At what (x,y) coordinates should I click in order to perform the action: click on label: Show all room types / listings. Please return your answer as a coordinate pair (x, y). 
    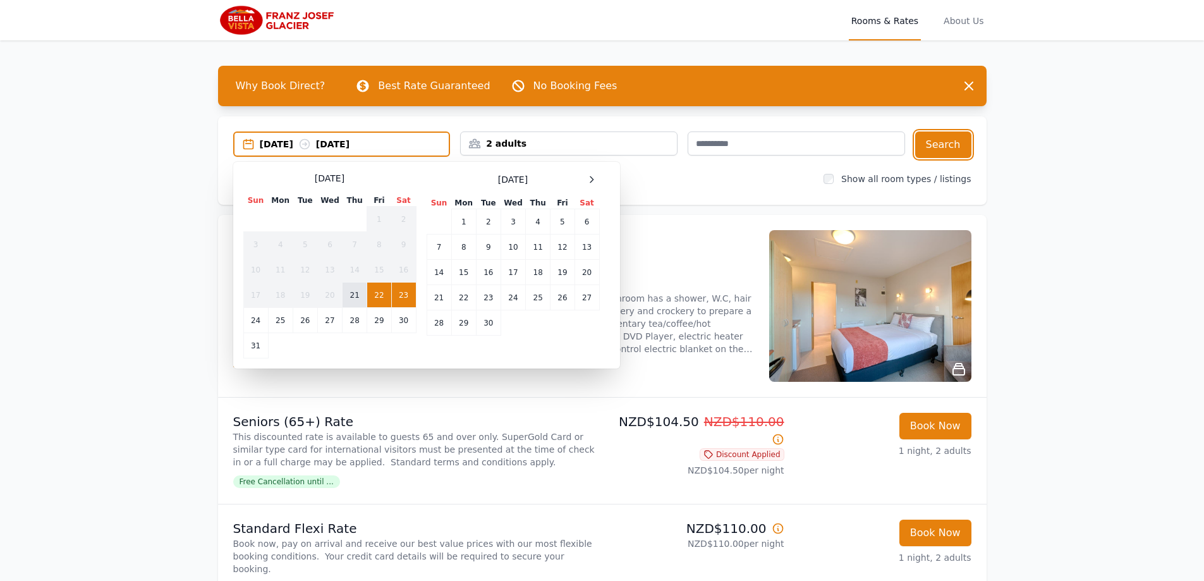
    Looking at the image, I should click on (905, 179).